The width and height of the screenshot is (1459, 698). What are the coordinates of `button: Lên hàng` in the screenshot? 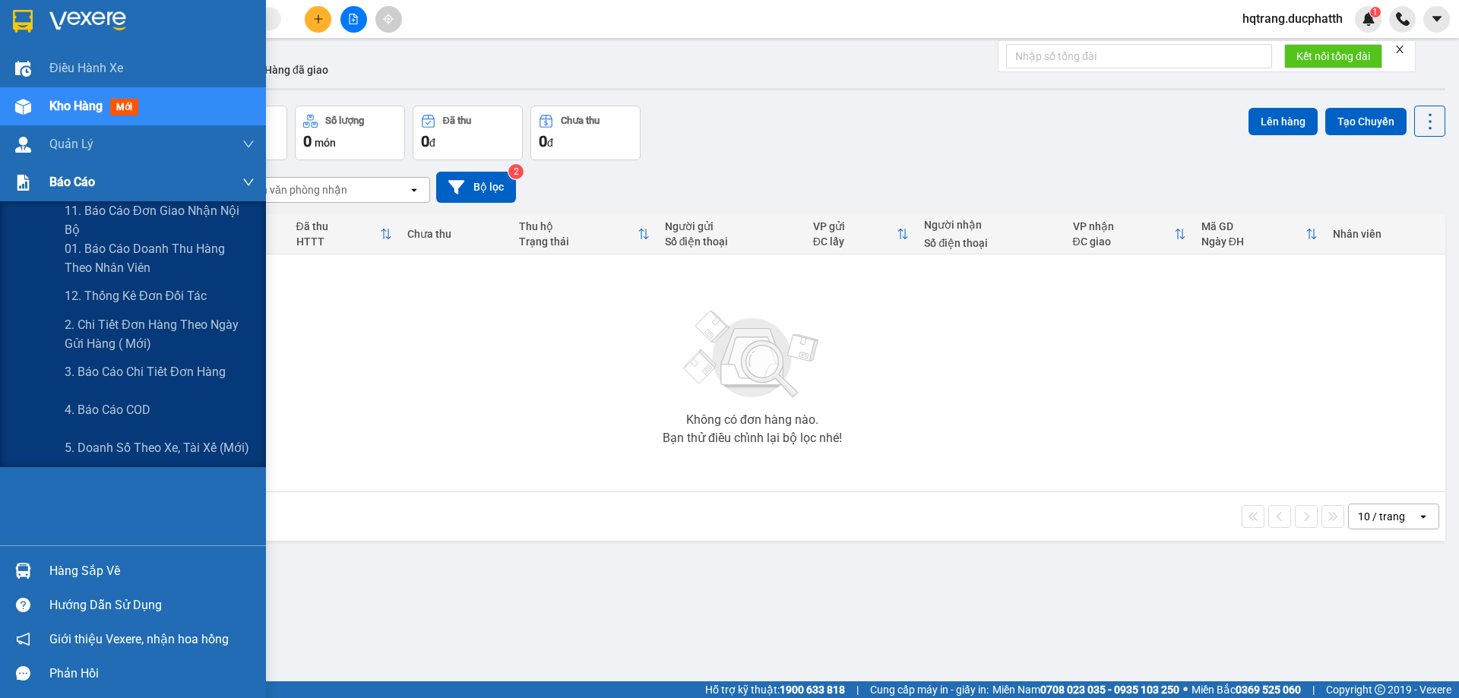 It's located at (1283, 122).